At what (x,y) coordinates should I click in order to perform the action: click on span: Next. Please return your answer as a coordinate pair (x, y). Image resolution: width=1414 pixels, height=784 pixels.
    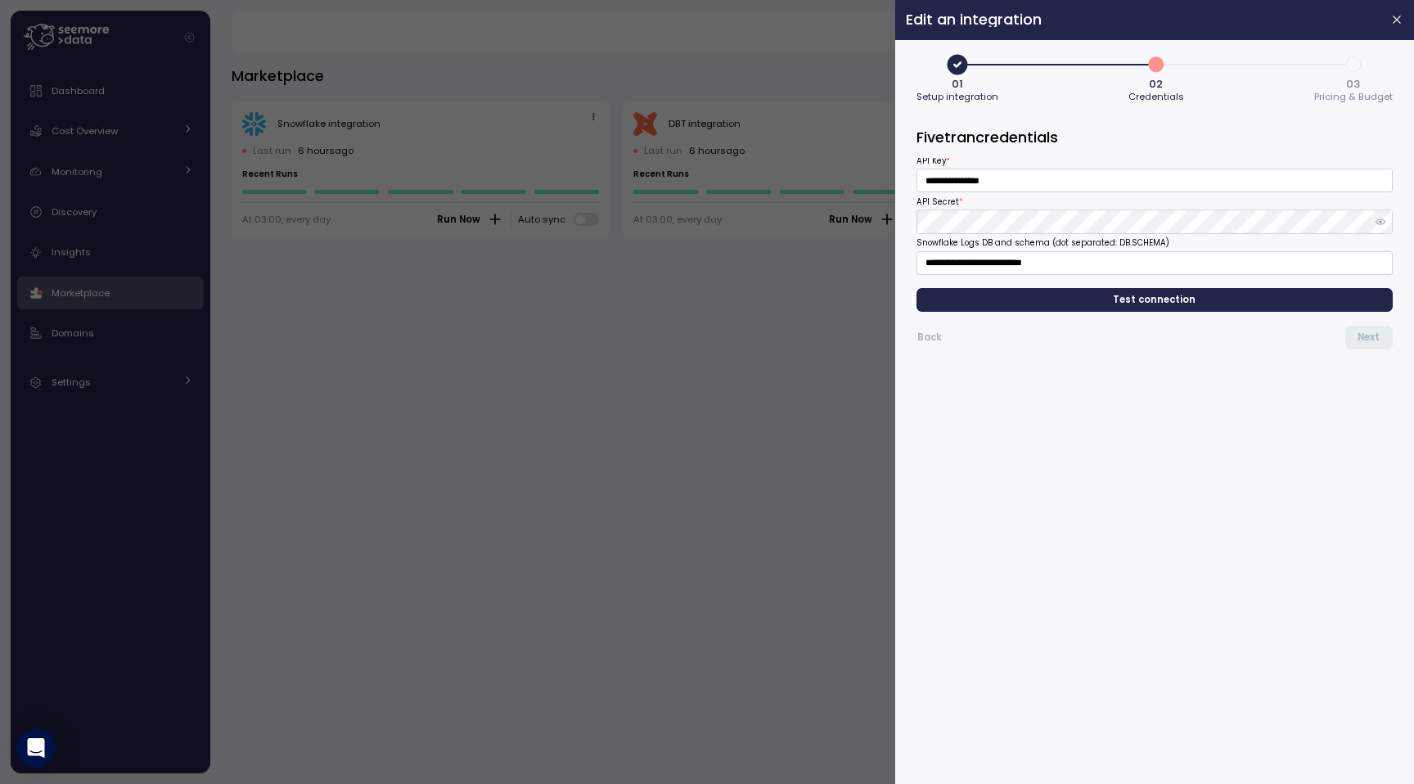
    Looking at the image, I should click on (1368, 337).